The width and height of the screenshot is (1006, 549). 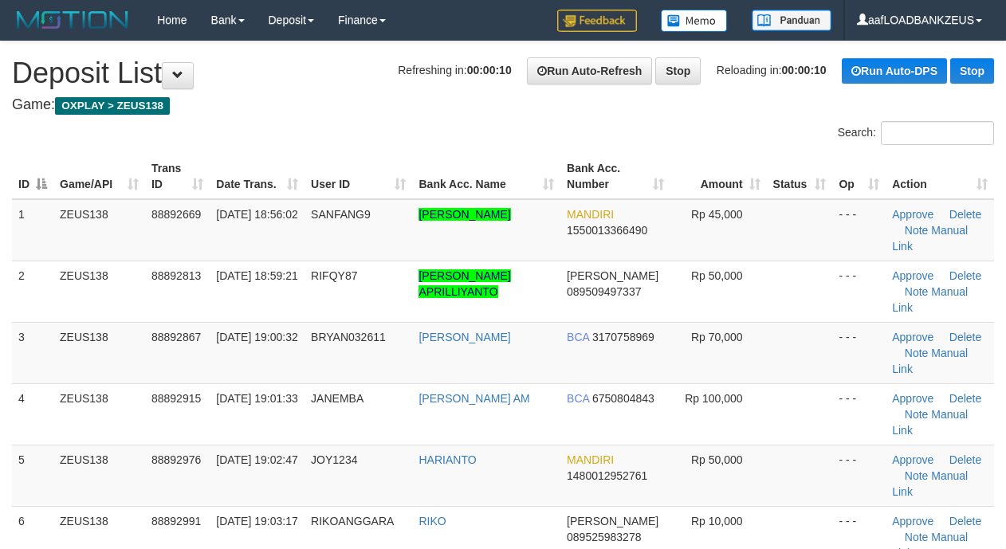 What do you see at coordinates (176, 522) in the screenshot?
I see `span: 88892991` at bounding box center [176, 522].